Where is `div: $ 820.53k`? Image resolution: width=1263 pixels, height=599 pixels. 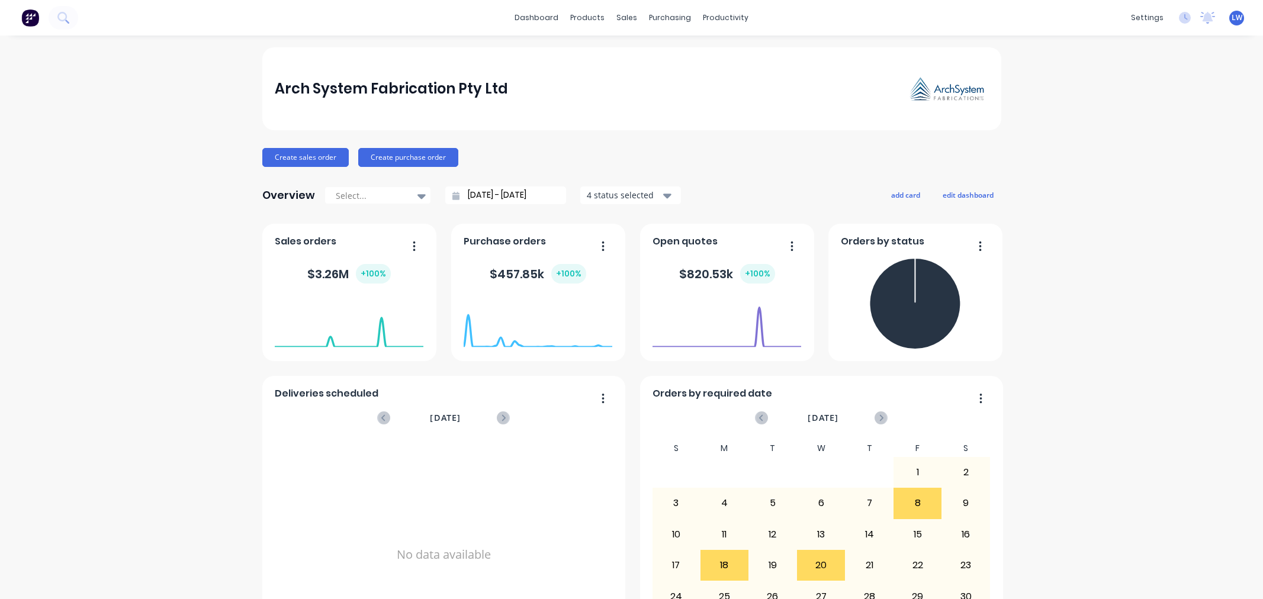
div: $ 820.53k is located at coordinates (727, 274).